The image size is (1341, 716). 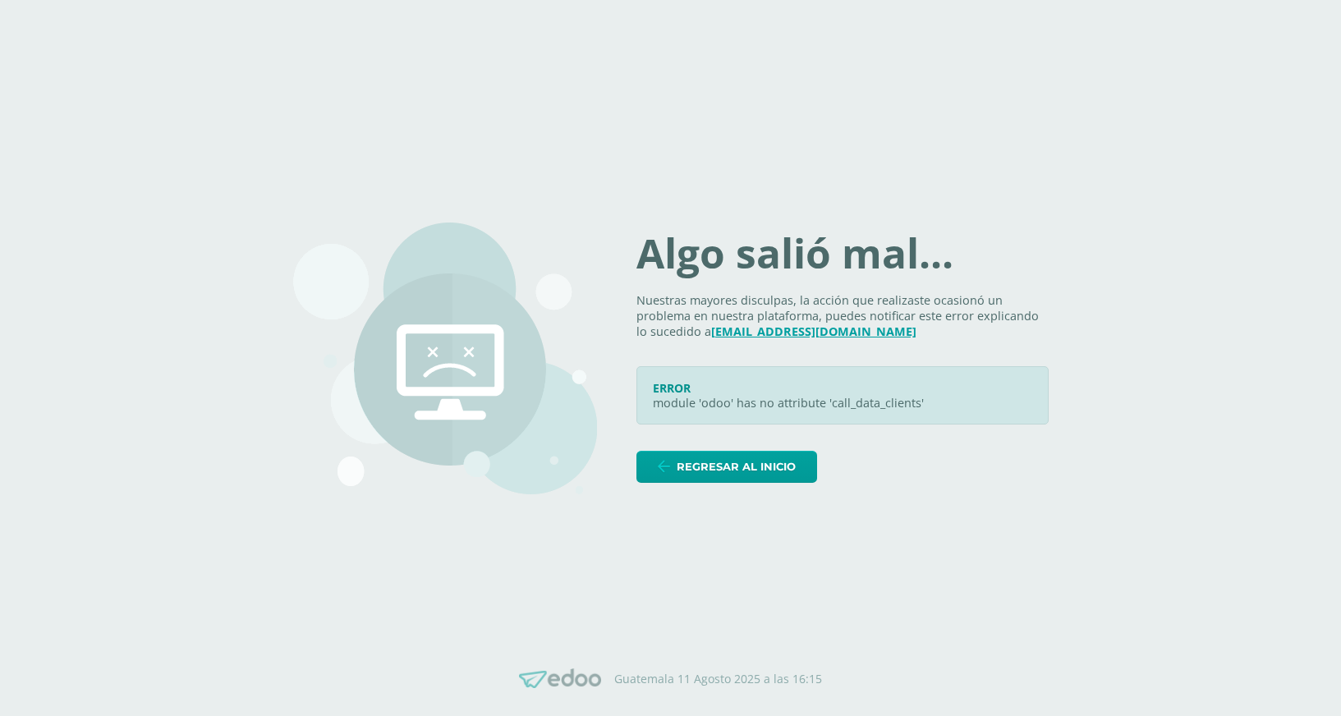 What do you see at coordinates (560, 678) in the screenshot?
I see `img: Edoo` at bounding box center [560, 678].